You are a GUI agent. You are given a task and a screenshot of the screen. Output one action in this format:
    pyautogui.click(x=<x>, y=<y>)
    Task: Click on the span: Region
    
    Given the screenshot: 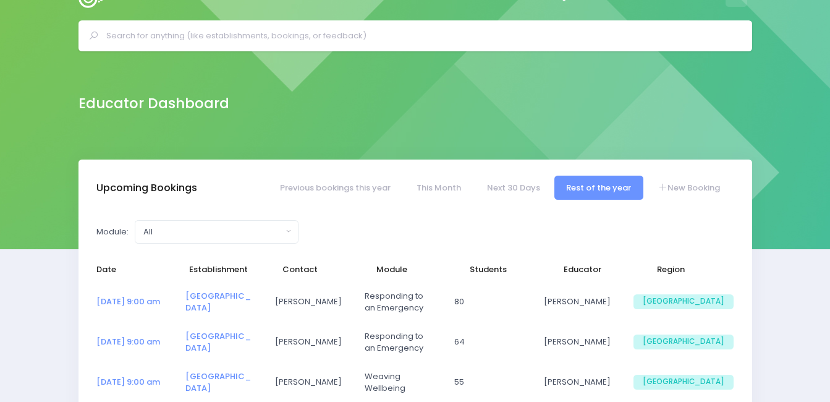 What is the action you would take?
    pyautogui.click(x=691, y=269)
    